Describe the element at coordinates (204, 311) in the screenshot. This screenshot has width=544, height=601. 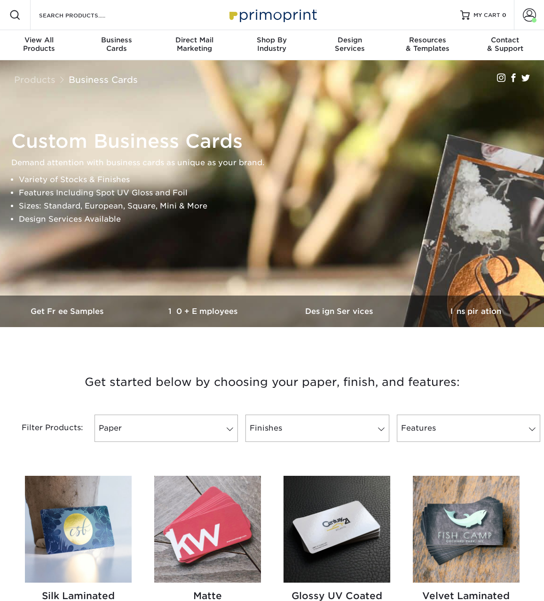
I see `h3: 10+ Employees` at that location.